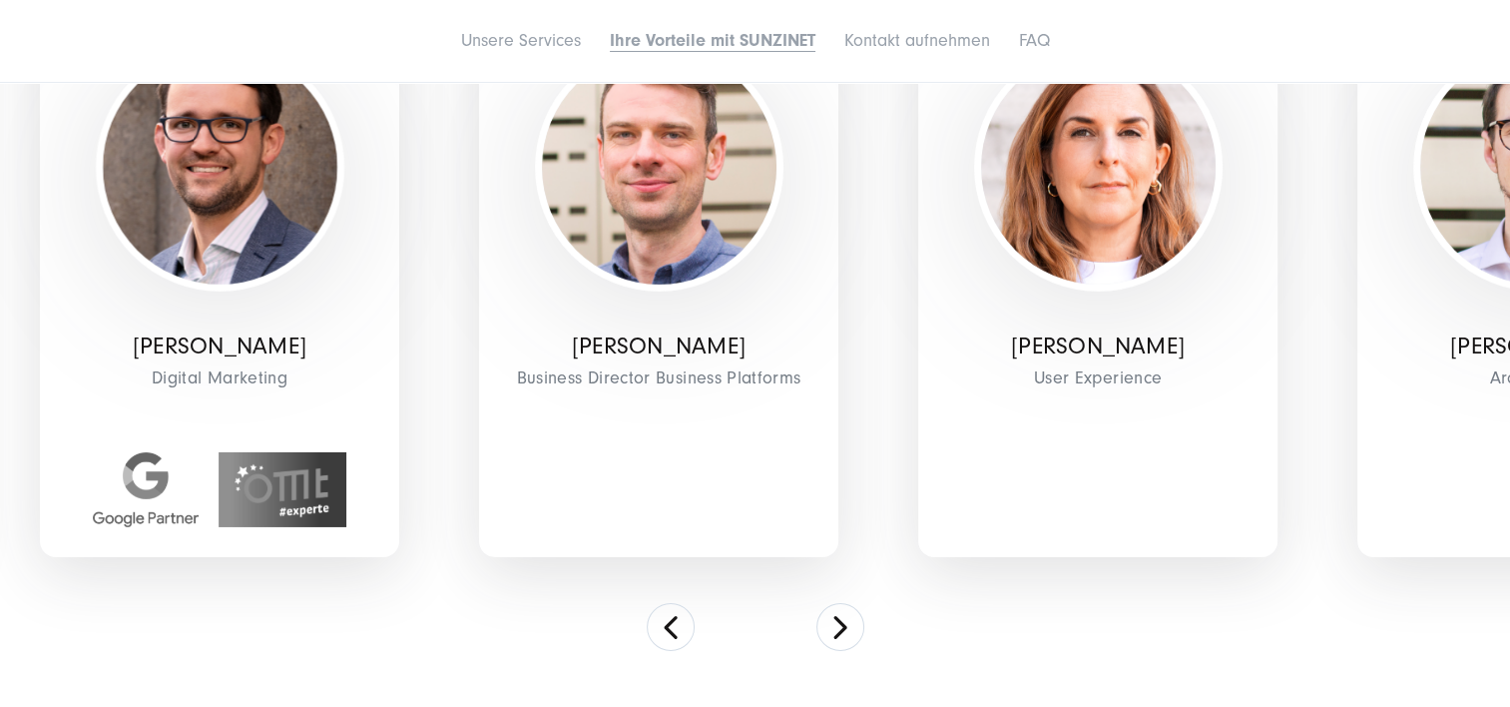  I want to click on a: Ihre Vorteile mit SUNZINET, so click(713, 40).